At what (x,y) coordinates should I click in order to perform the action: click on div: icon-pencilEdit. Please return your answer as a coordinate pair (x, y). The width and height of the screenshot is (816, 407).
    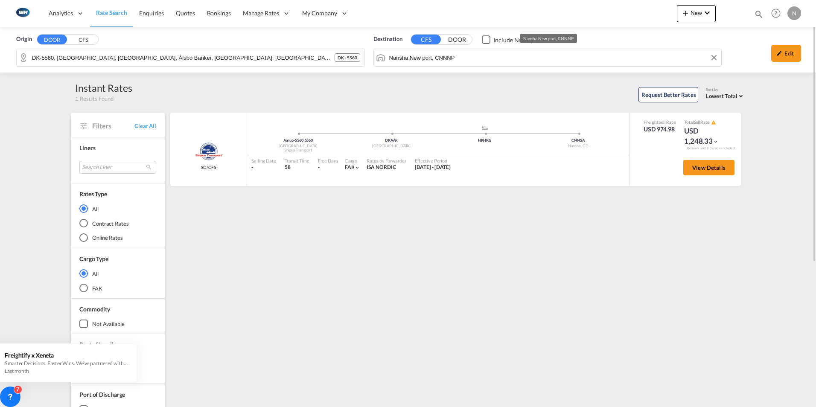
    Looking at the image, I should click on (786, 53).